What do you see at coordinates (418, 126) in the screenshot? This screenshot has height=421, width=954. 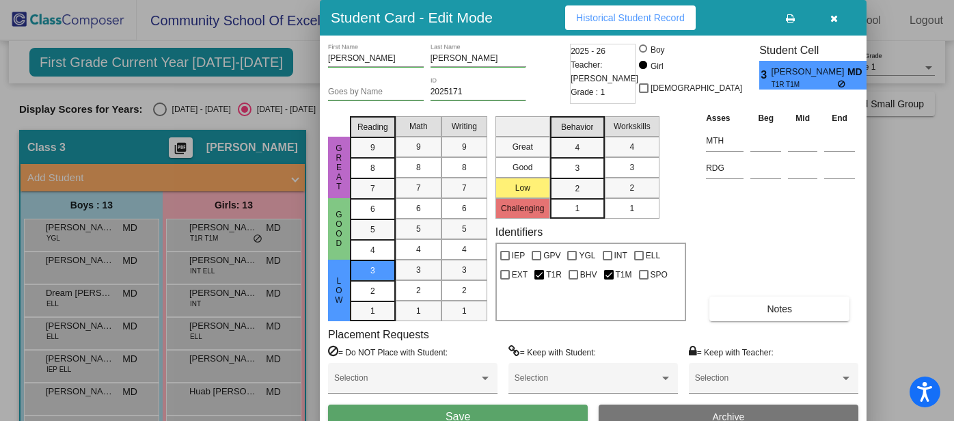 I see `span: Math` at bounding box center [418, 126].